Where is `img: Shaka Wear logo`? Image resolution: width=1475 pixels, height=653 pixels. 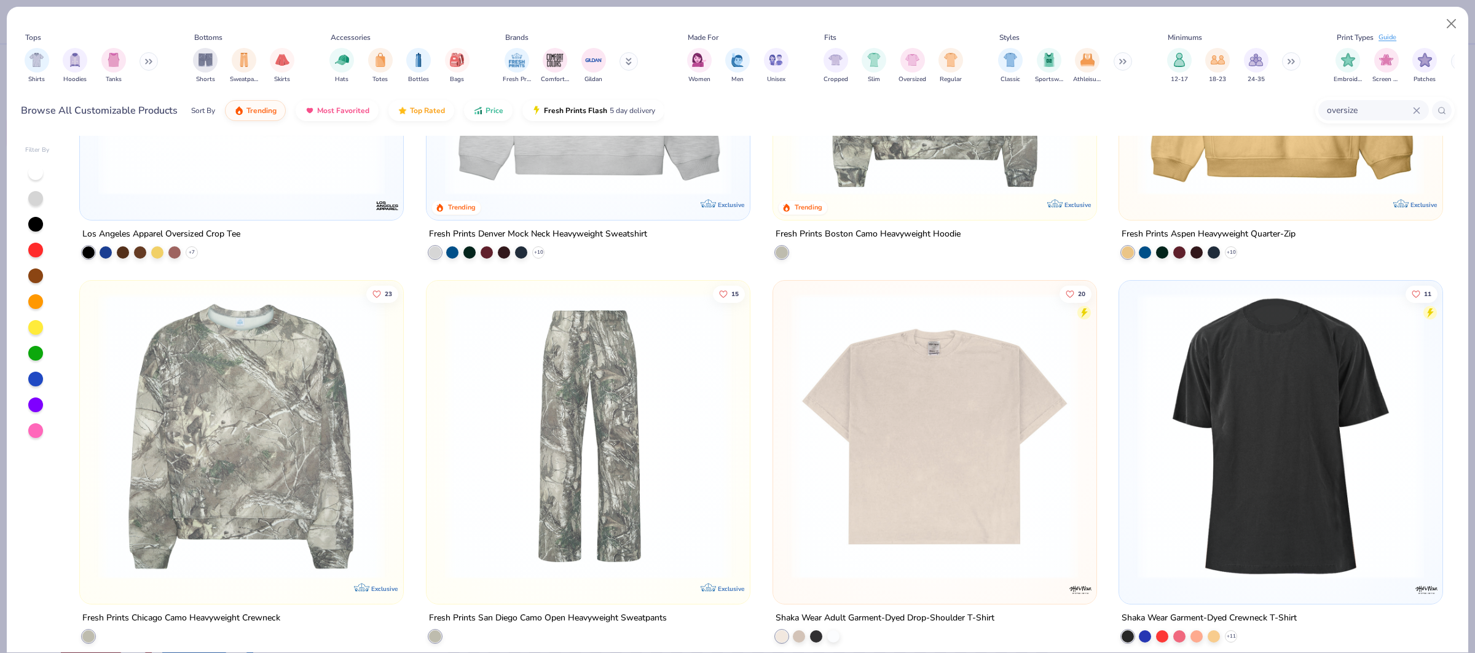 img: Shaka Wear logo is located at coordinates (1079, 589).